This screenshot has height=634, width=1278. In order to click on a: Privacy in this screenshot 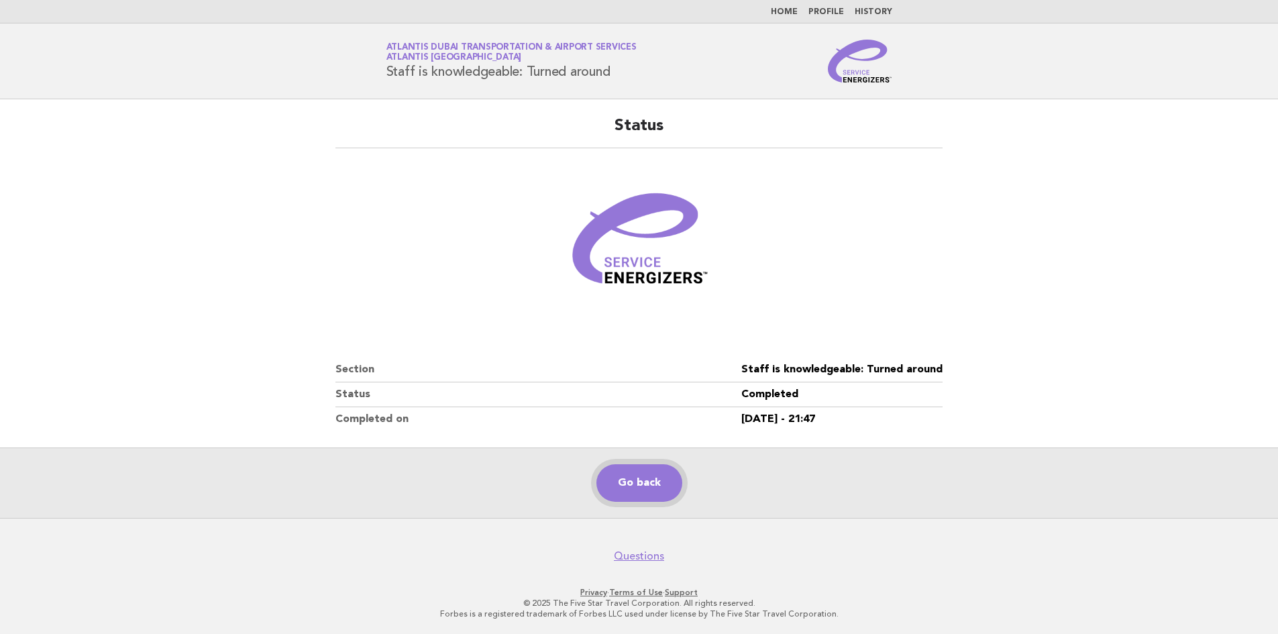, I will do `click(594, 592)`.